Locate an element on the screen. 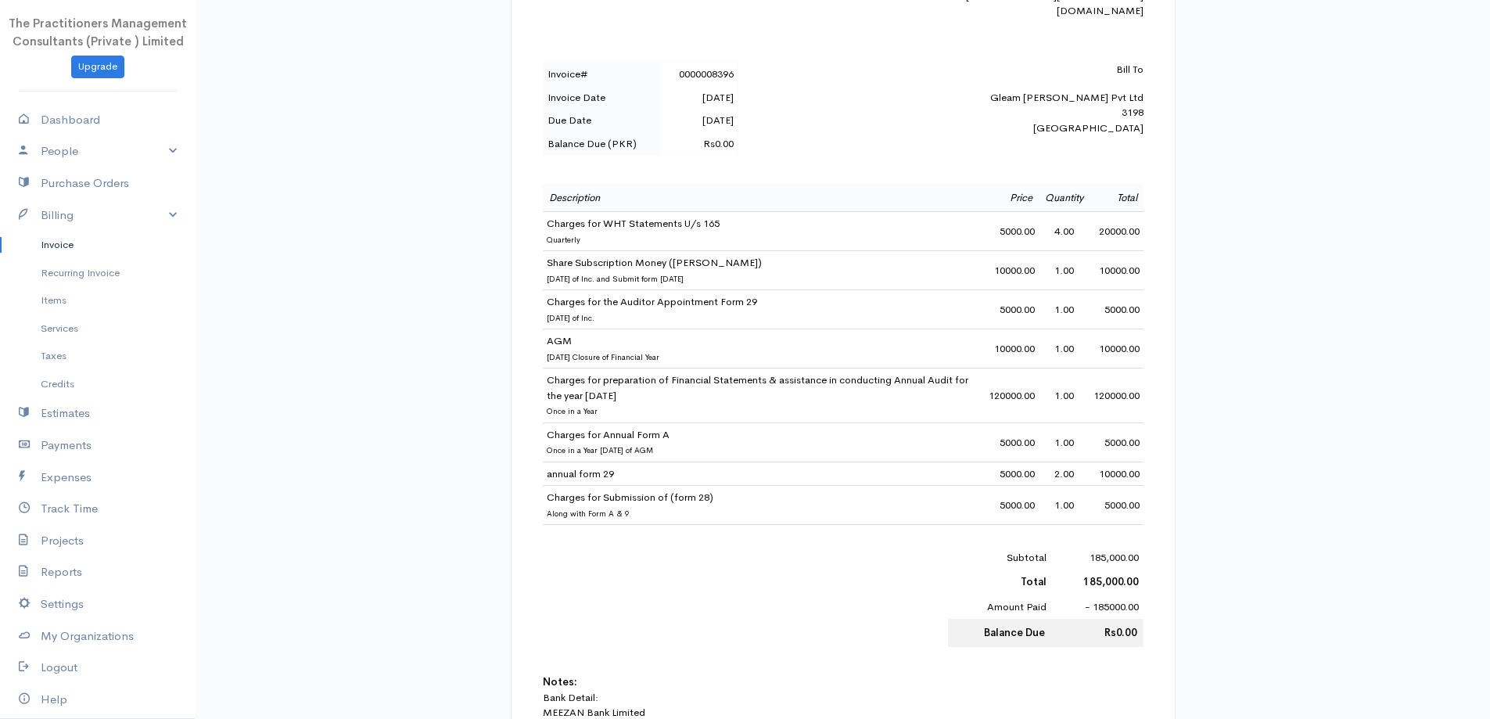 This screenshot has width=1490, height=719. td: Invoice Date is located at coordinates (601, 98).